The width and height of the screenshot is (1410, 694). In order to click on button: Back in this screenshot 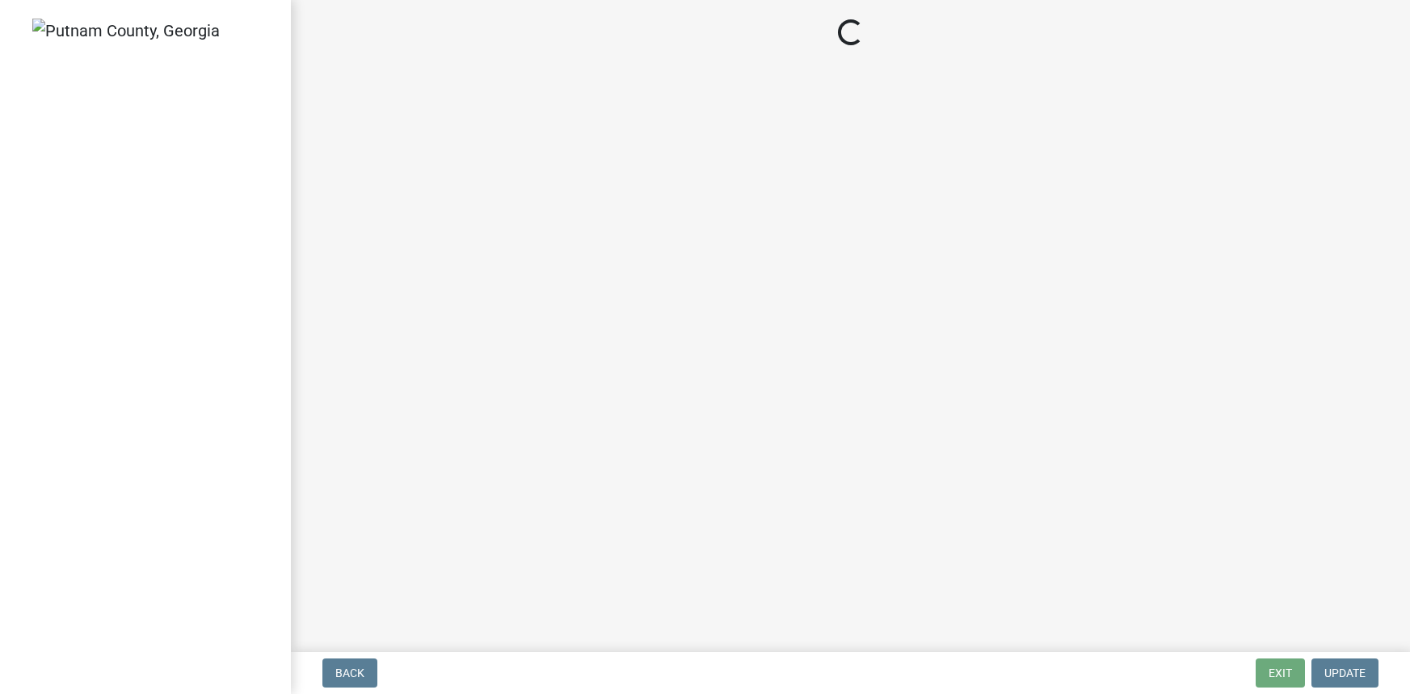, I will do `click(350, 673)`.